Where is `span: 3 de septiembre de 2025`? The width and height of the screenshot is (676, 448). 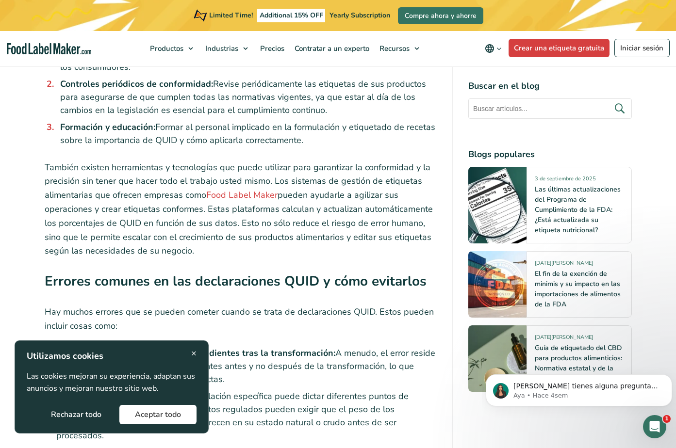 span: 3 de septiembre de 2025 is located at coordinates (565, 180).